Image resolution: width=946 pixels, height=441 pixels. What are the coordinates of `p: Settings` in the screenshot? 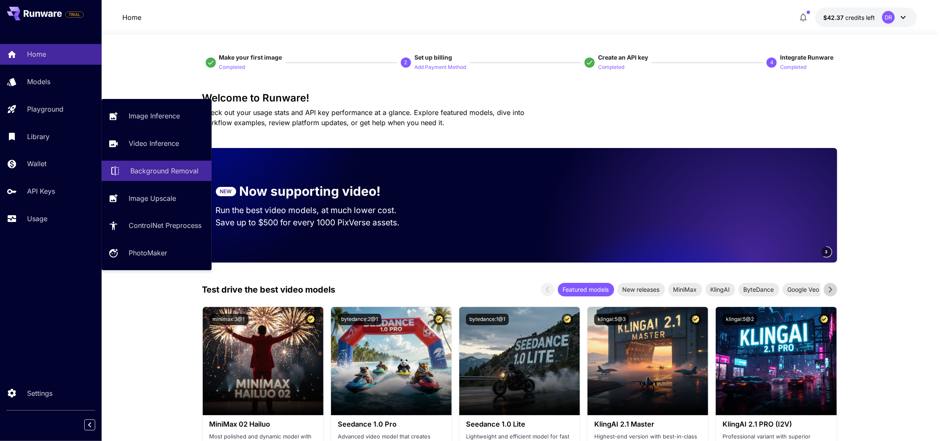 It's located at (40, 394).